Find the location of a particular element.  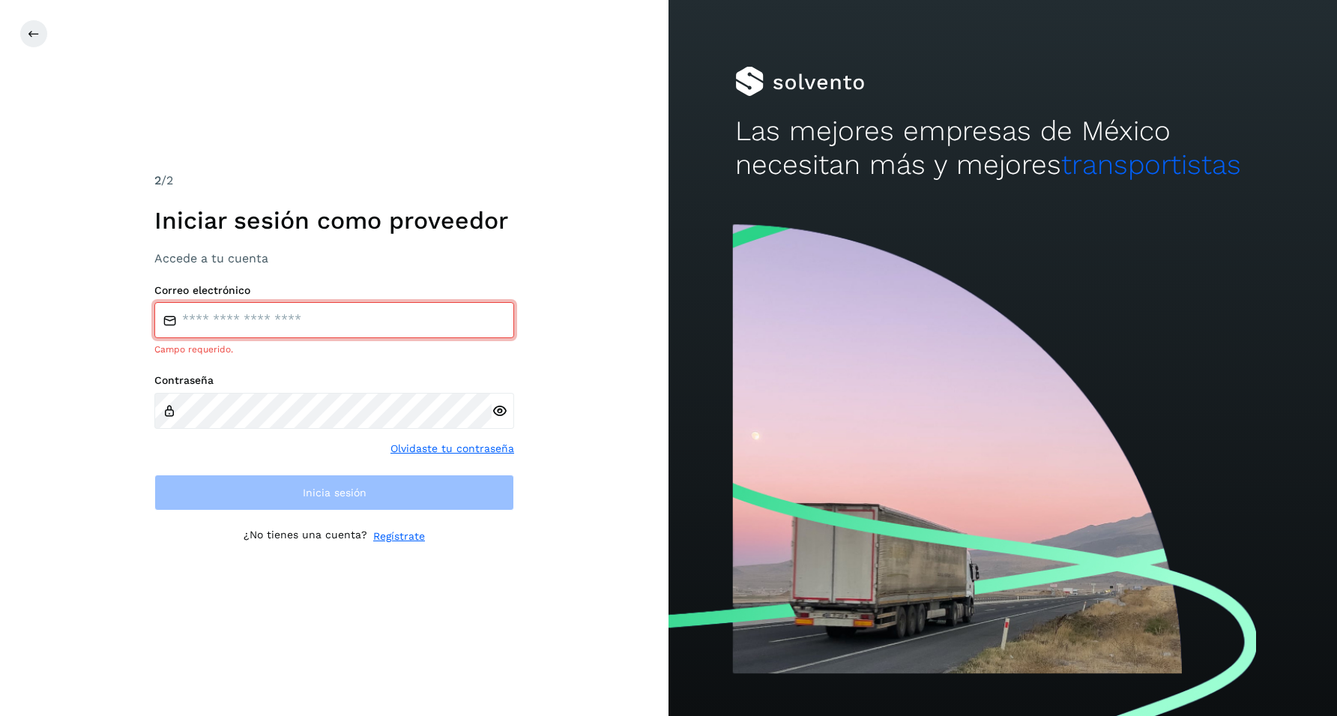

a: Olvidaste tu contraseña is located at coordinates (452, 448).